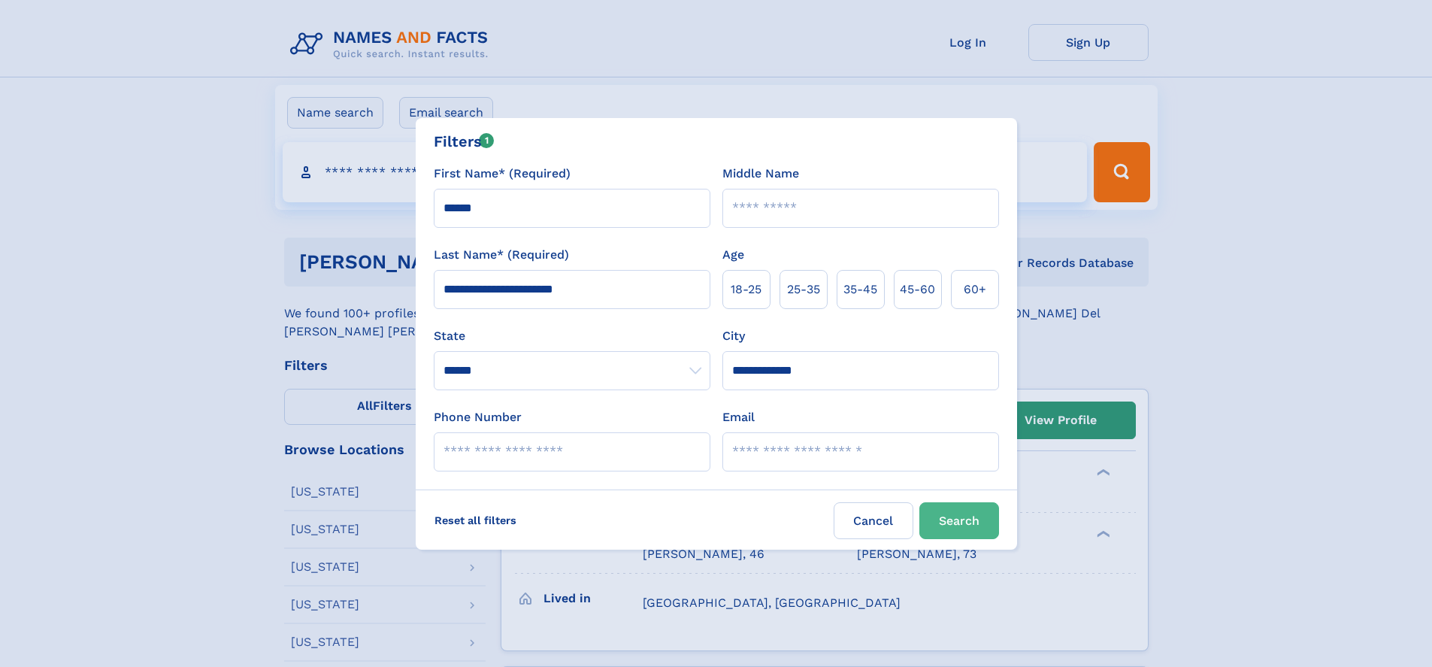  Describe the element at coordinates (464, 141) in the screenshot. I see `div: Filters` at that location.